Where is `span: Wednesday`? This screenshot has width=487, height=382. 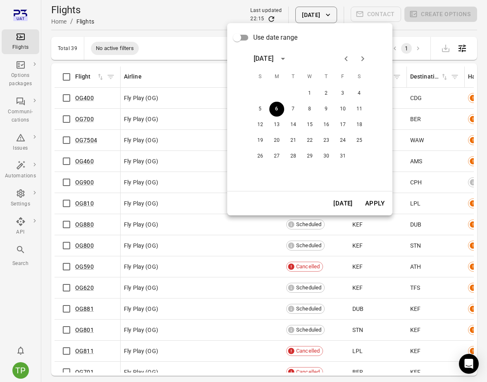
span: Wednesday is located at coordinates (310, 77).